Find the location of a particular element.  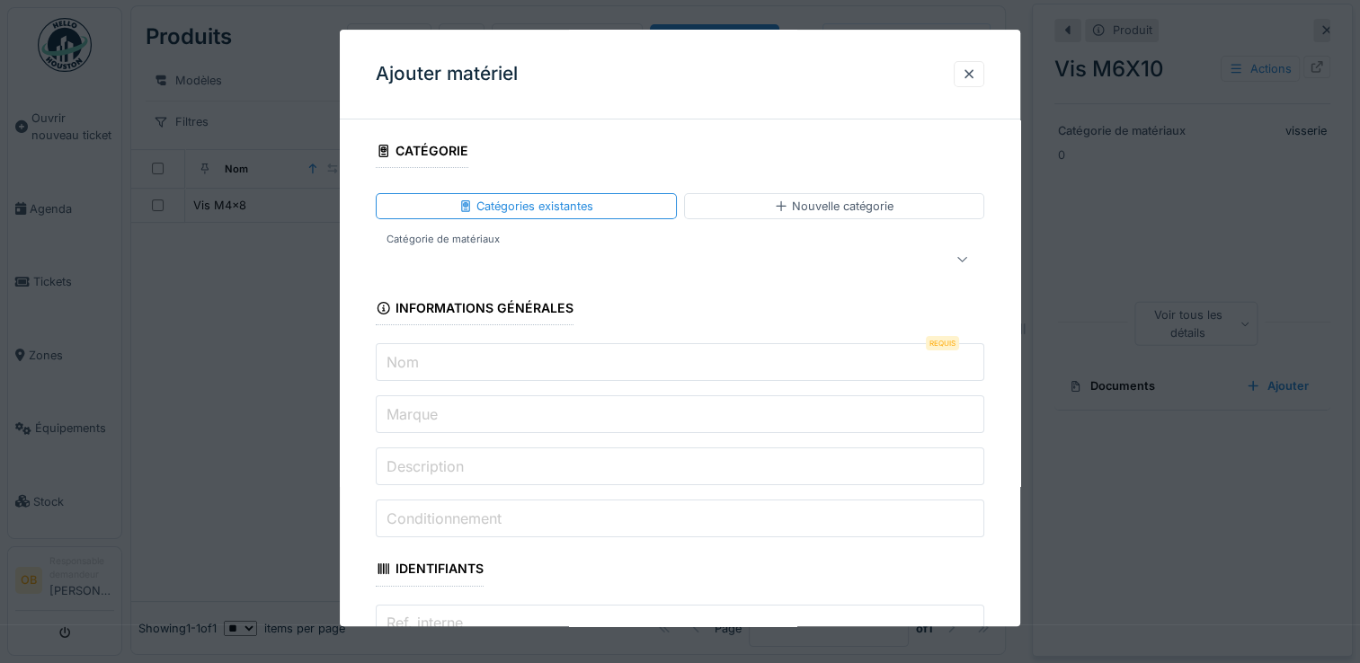

div: Informations générales is located at coordinates (474, 311).